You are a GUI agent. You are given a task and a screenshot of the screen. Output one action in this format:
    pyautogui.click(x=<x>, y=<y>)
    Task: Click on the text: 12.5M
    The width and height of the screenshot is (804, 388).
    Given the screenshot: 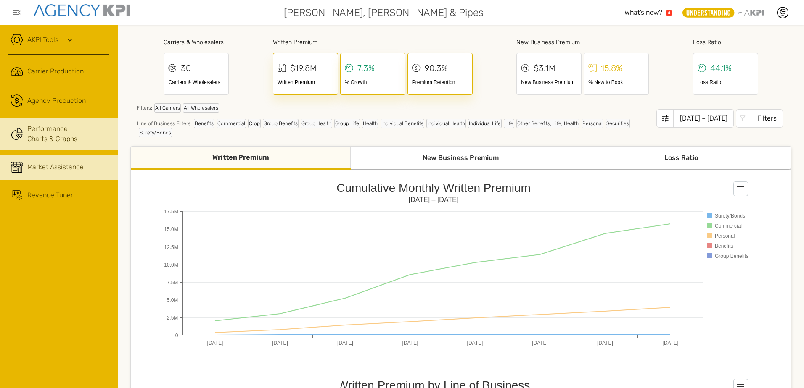 What is the action you would take?
    pyautogui.click(x=171, y=248)
    